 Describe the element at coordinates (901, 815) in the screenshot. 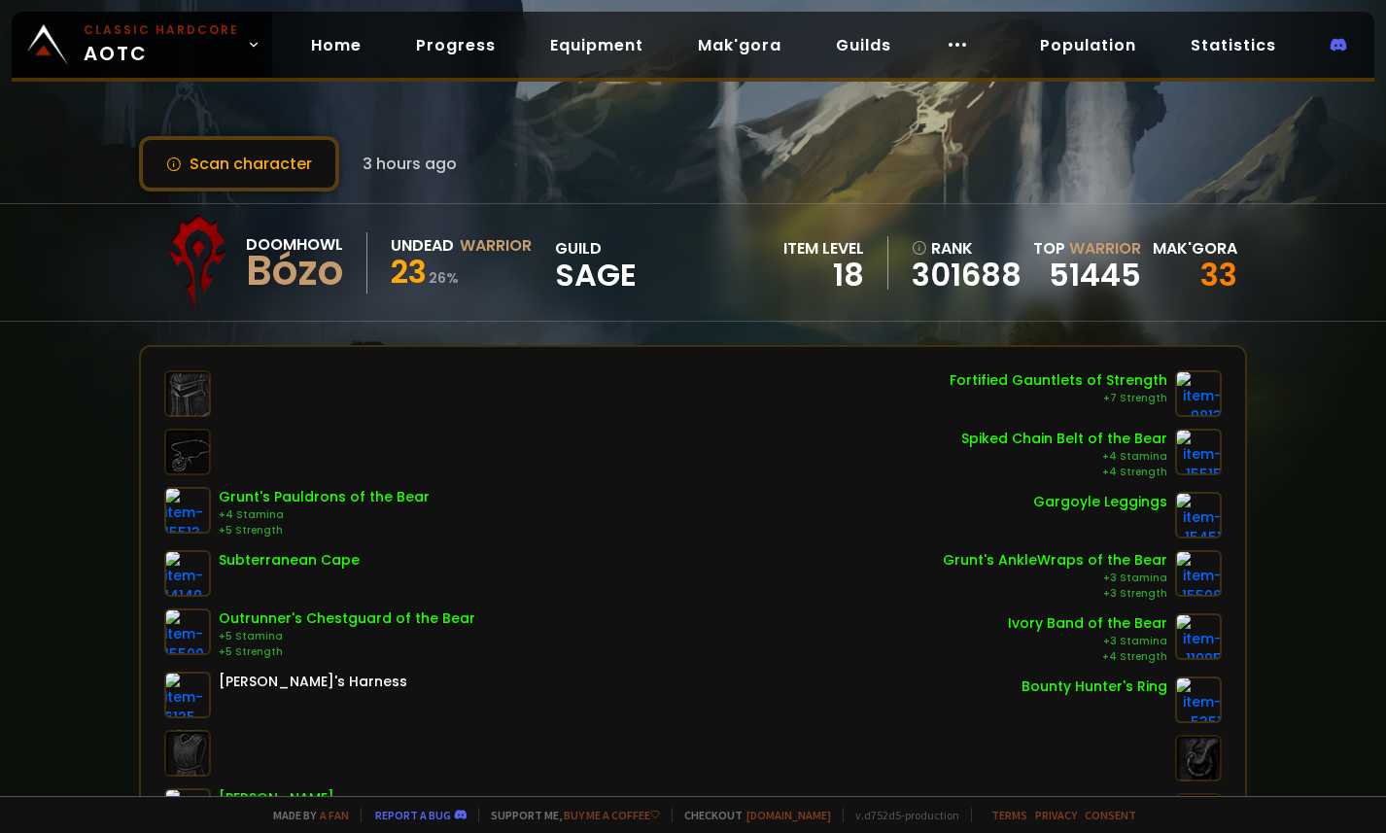

I see `span: v. d752d5 - production` at that location.